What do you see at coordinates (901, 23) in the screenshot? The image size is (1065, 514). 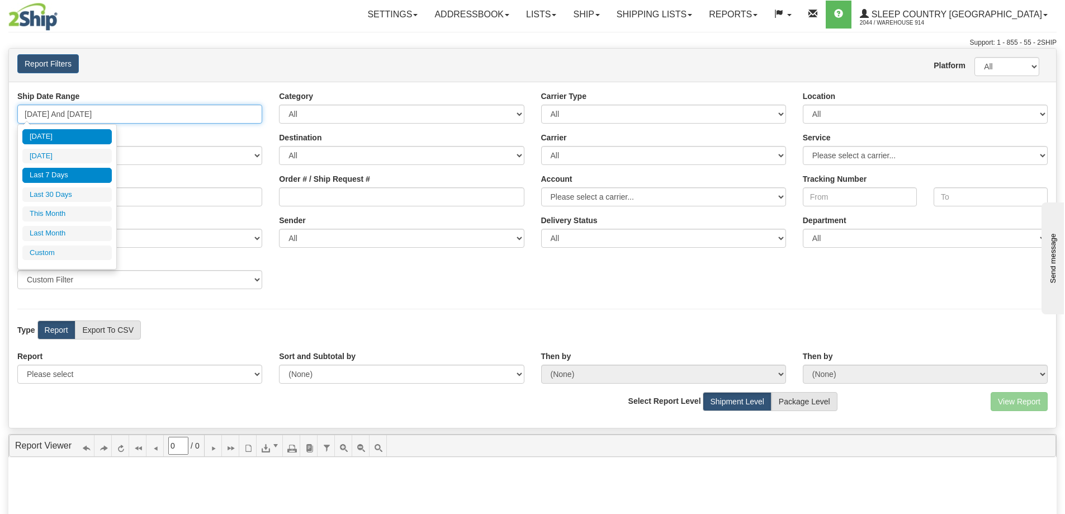 I see `span: 2044 / Warehouse 914` at bounding box center [901, 23].